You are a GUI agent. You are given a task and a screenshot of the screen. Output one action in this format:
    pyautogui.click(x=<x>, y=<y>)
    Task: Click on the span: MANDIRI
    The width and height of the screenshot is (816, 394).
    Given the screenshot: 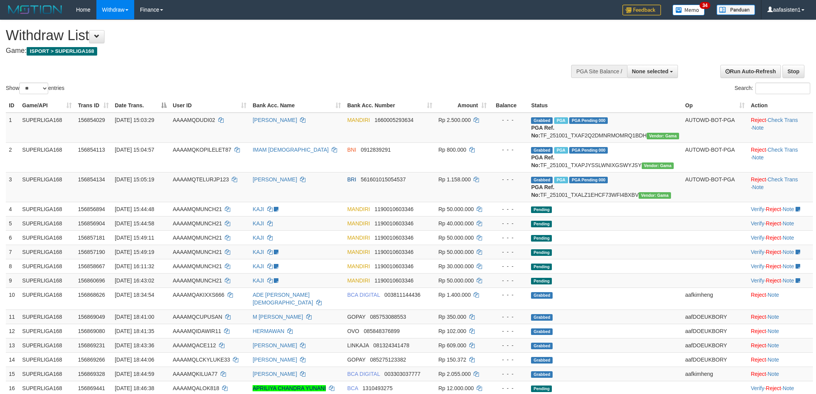 What is the action you would take?
    pyautogui.click(x=358, y=252)
    